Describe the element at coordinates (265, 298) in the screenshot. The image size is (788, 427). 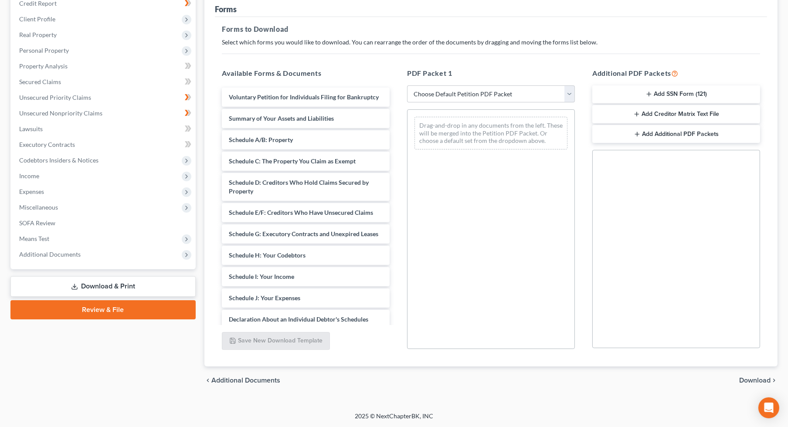
I see `span: Schedule J: Your Expenses` at that location.